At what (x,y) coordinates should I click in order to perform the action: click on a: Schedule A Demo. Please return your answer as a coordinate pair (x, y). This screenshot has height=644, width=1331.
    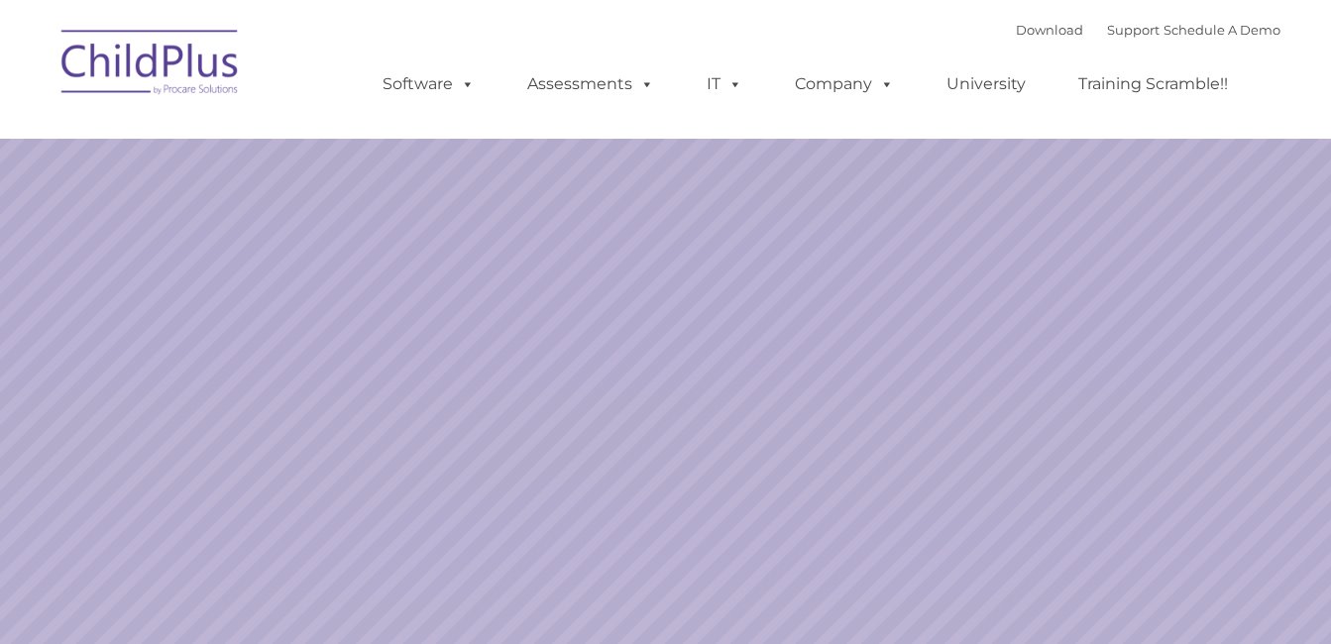
    Looking at the image, I should click on (1222, 30).